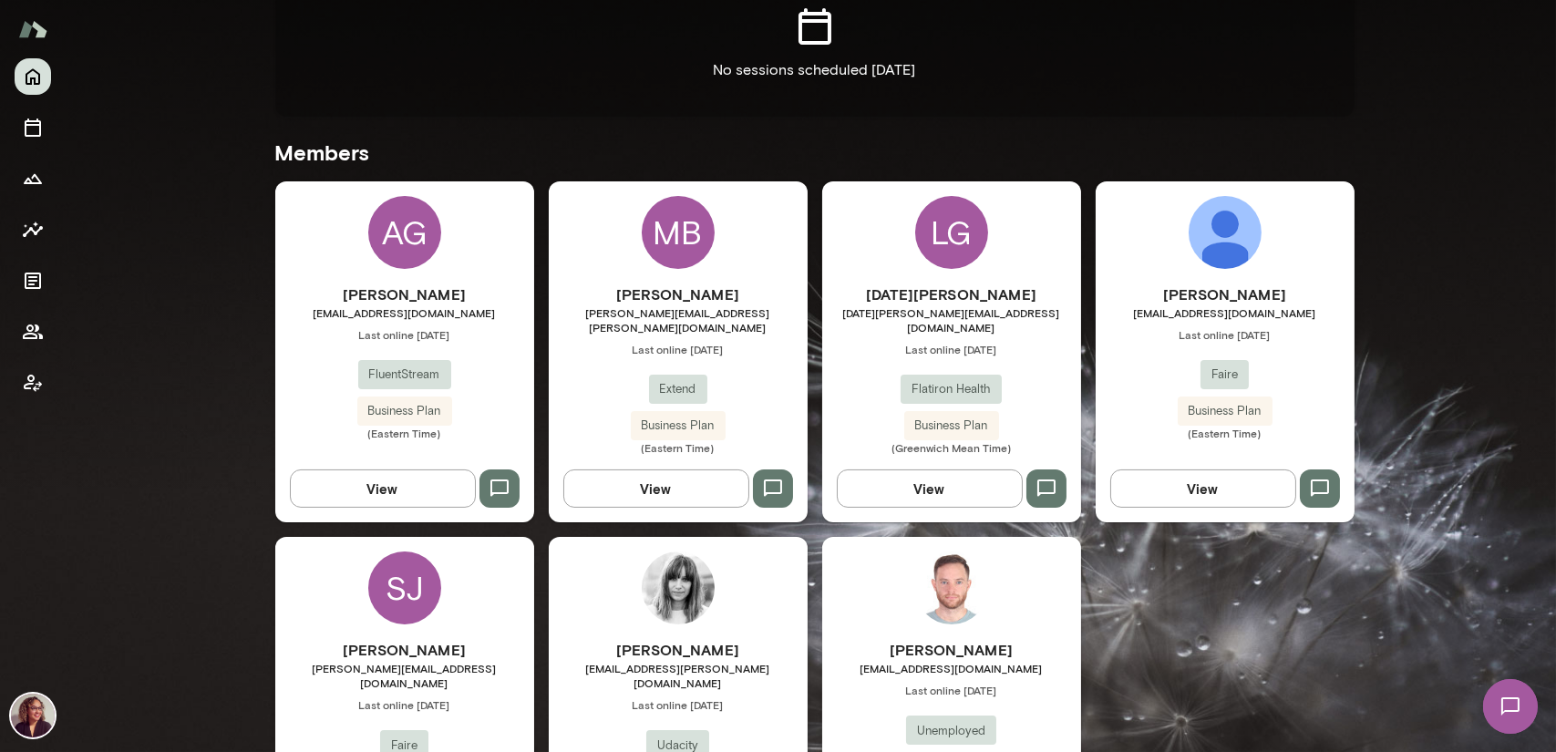  What do you see at coordinates (1224, 375) in the screenshot?
I see `span: Faire` at bounding box center [1224, 375].